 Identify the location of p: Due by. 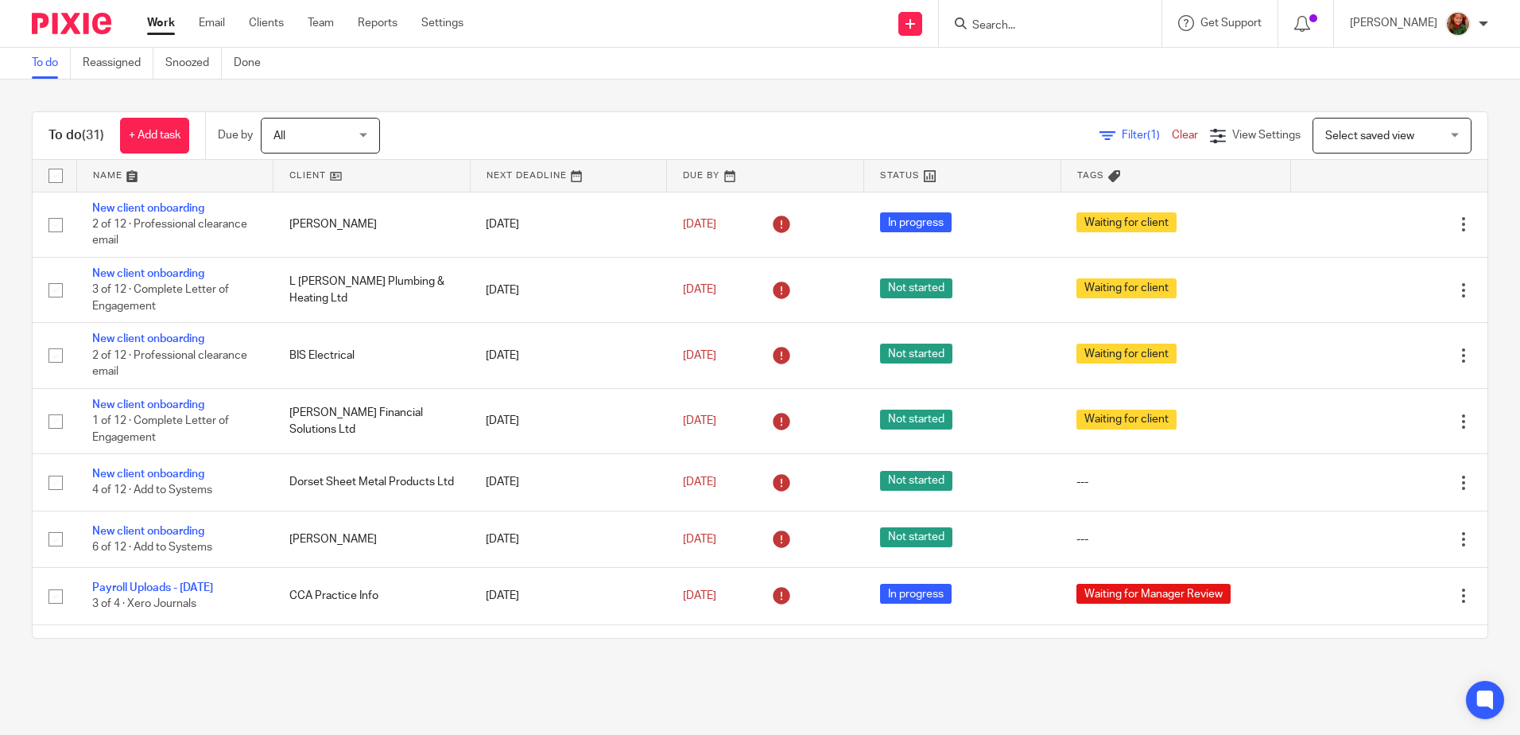
(235, 135).